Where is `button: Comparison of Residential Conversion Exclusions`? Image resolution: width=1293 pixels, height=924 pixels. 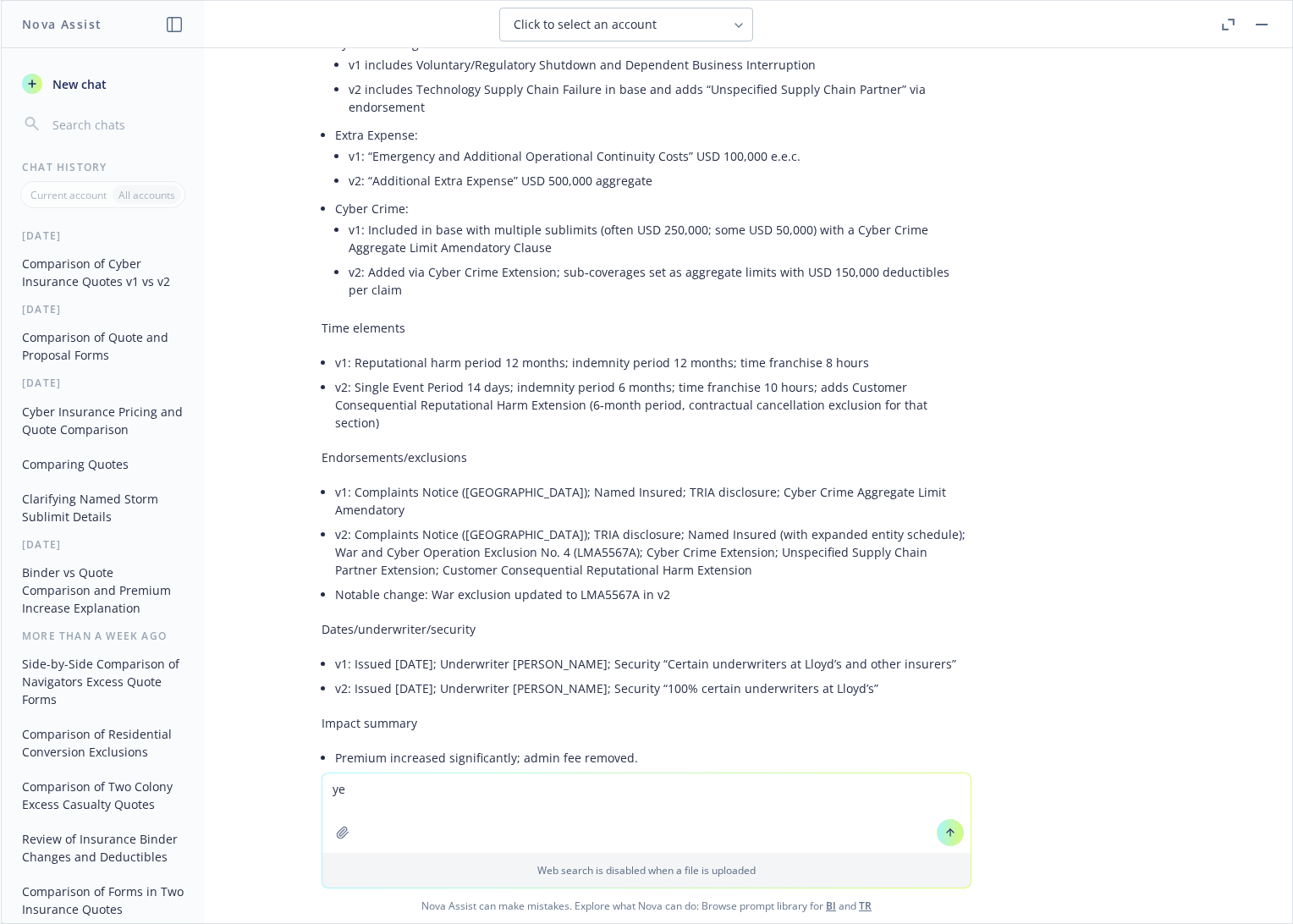
button: Comparison of Residential Conversion Exclusions is located at coordinates (102, 743).